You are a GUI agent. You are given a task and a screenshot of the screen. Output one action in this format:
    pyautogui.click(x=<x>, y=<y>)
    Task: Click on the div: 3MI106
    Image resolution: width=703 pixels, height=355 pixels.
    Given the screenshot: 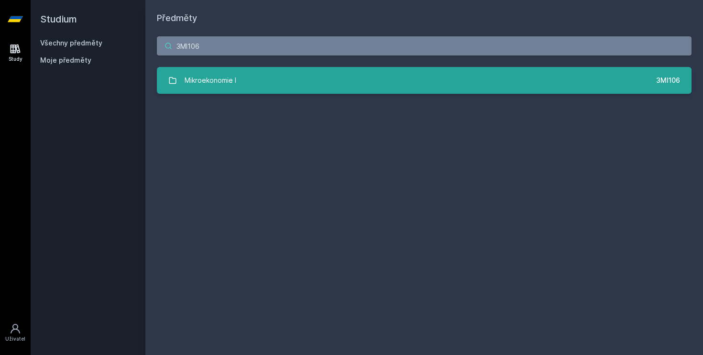 What is the action you would take?
    pyautogui.click(x=668, y=80)
    